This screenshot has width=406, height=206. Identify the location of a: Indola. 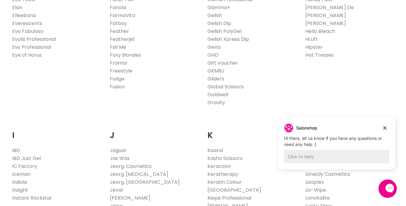
(20, 182).